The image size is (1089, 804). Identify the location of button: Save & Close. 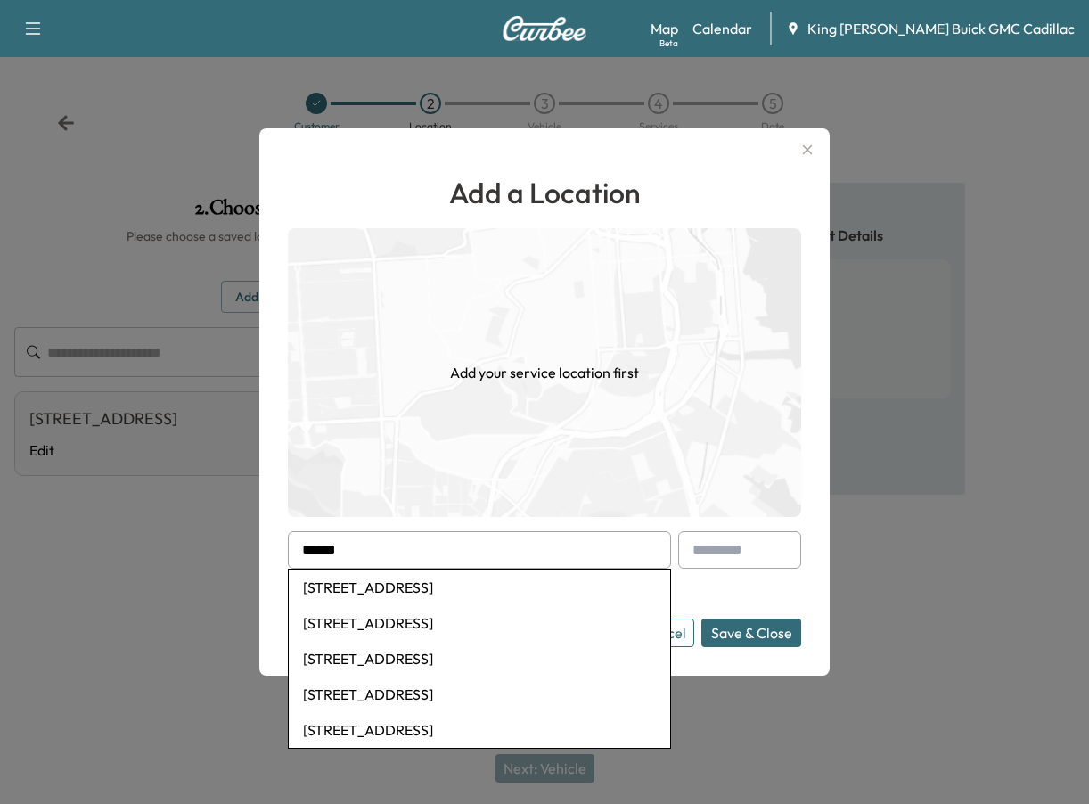
(751, 633).